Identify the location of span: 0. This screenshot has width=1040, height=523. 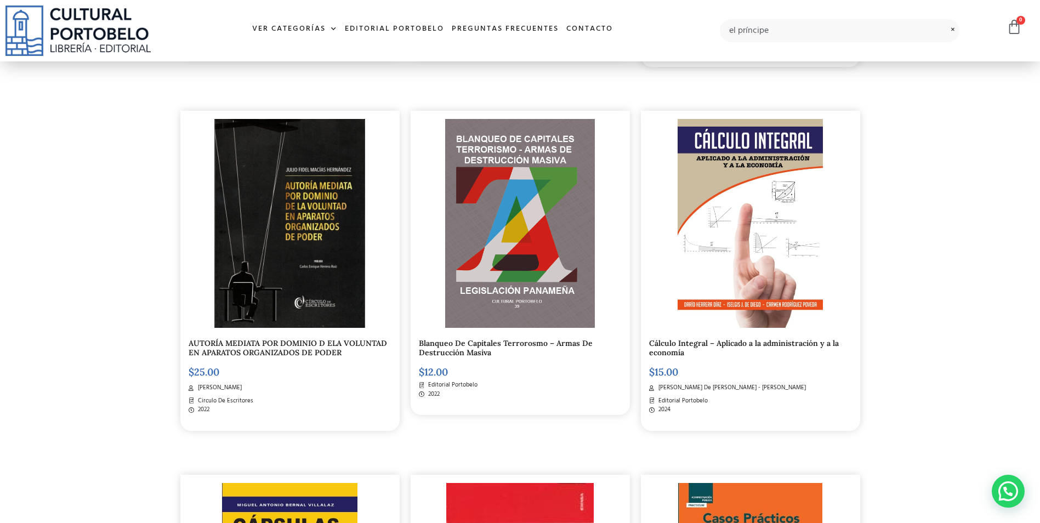
(1021, 20).